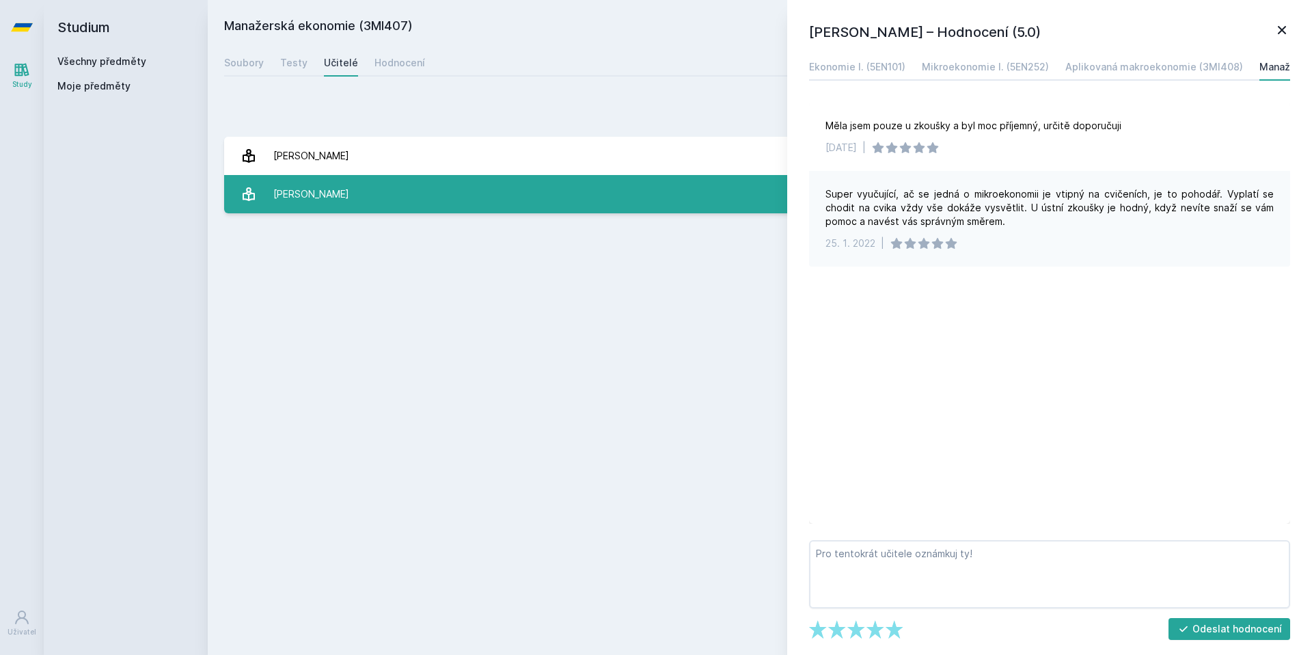  What do you see at coordinates (341, 63) in the screenshot?
I see `a: Učitelé` at bounding box center [341, 63].